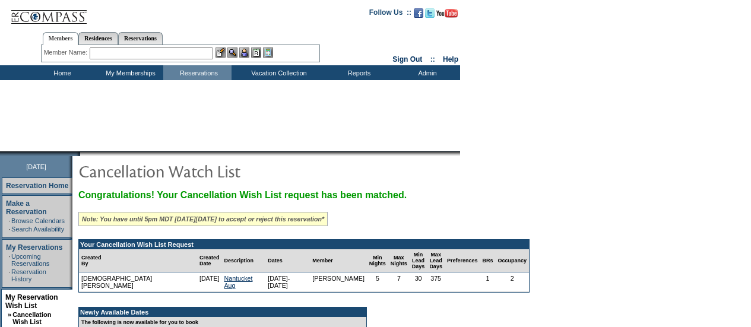 The image size is (751, 327). I want to click on img: Subscribe to our YouTube Channel, so click(447, 13).